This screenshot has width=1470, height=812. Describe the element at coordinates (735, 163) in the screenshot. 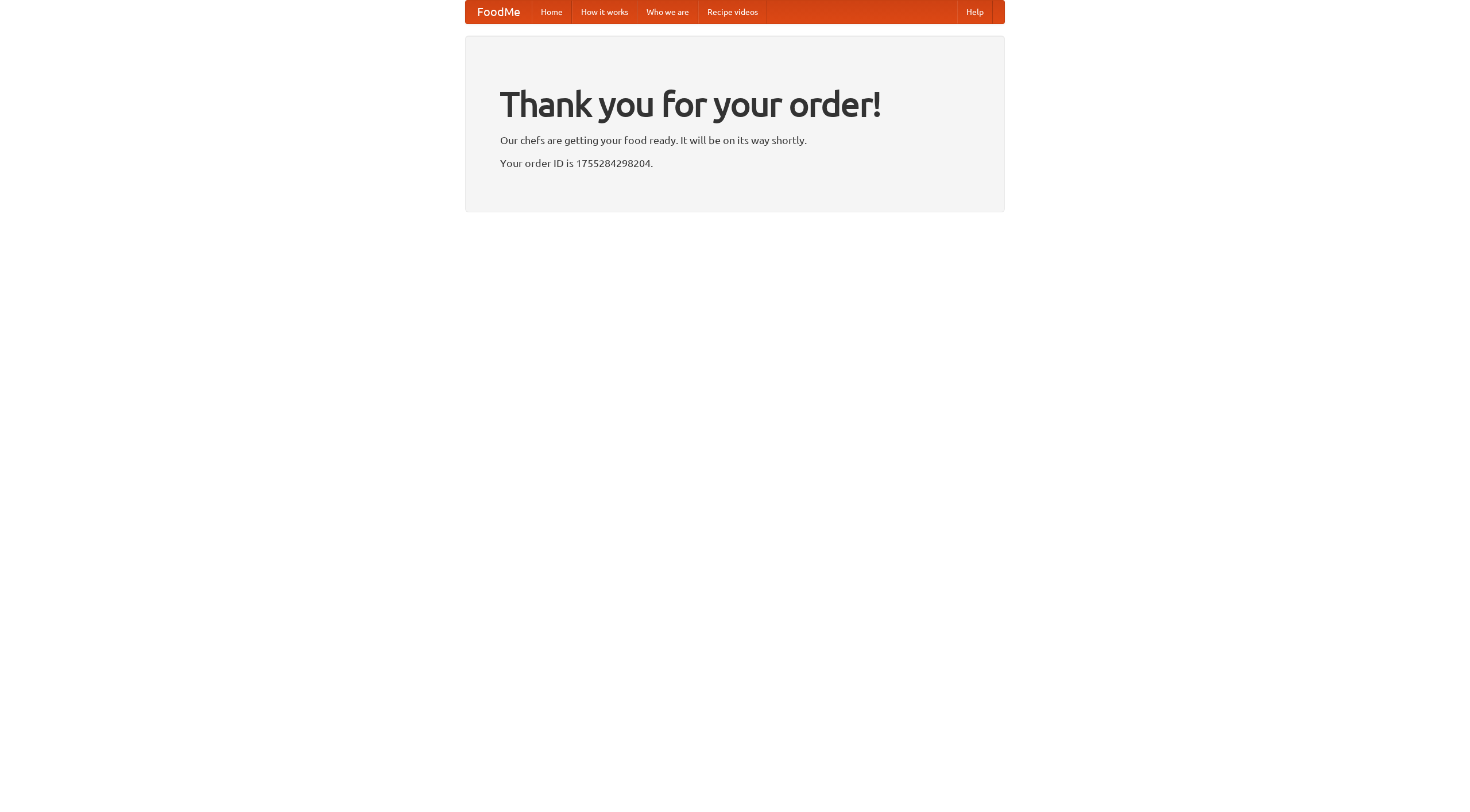

I see `p: Your order ID is 1755284298204.` at that location.